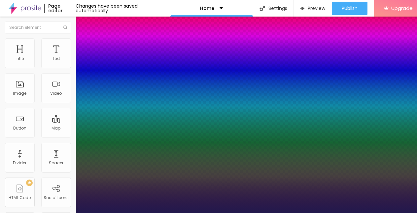 The width and height of the screenshot is (417, 213). Describe the element at coordinates (350, 8) in the screenshot. I see `span: Publish` at that location.